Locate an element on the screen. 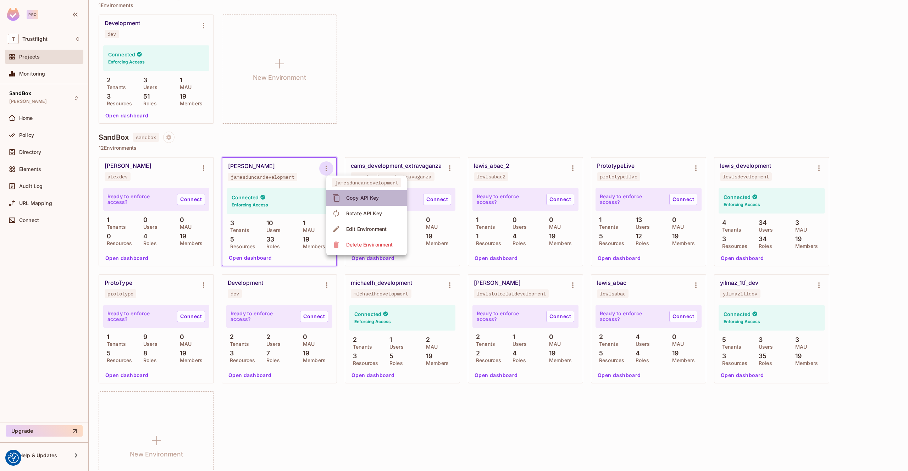 This screenshot has height=471, width=908. div: Copy API Key is located at coordinates (362, 198).